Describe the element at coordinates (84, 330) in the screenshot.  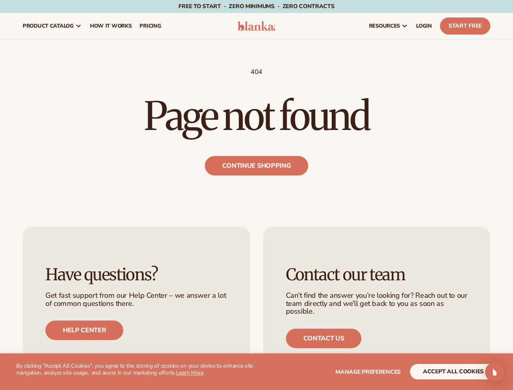
I see `a: Help center` at that location.